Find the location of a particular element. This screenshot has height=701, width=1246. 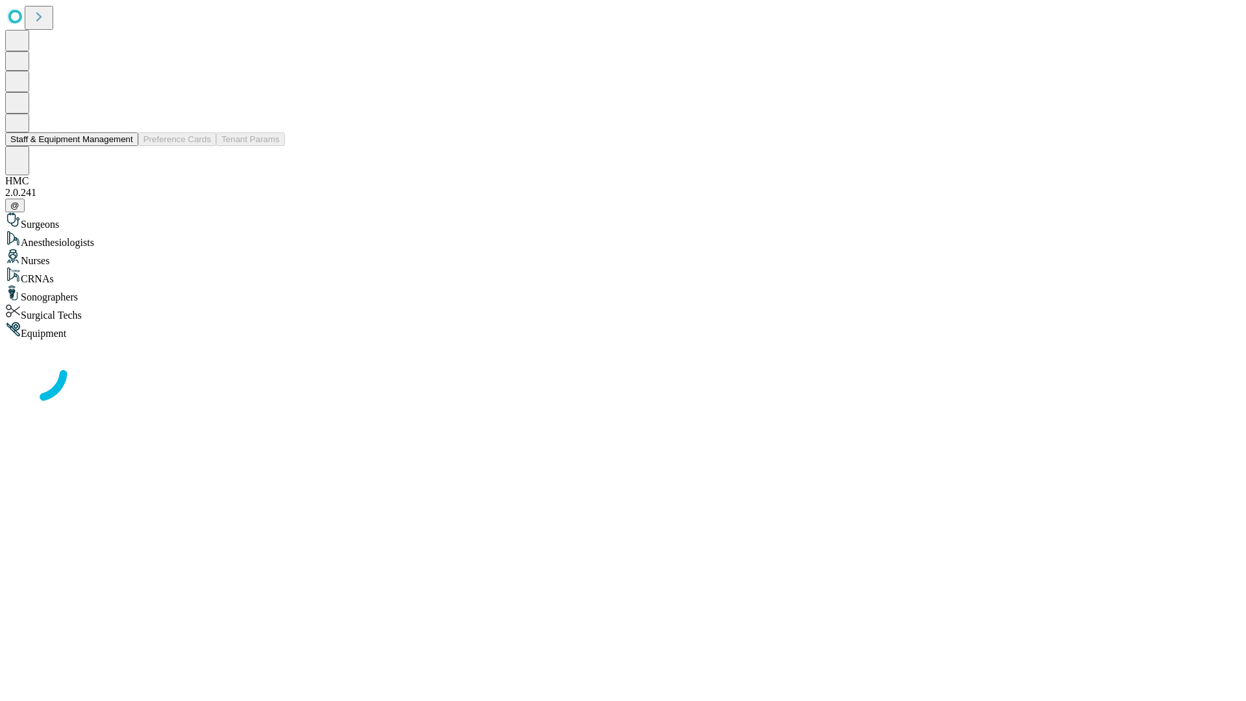

div: HMC is located at coordinates (623, 181).